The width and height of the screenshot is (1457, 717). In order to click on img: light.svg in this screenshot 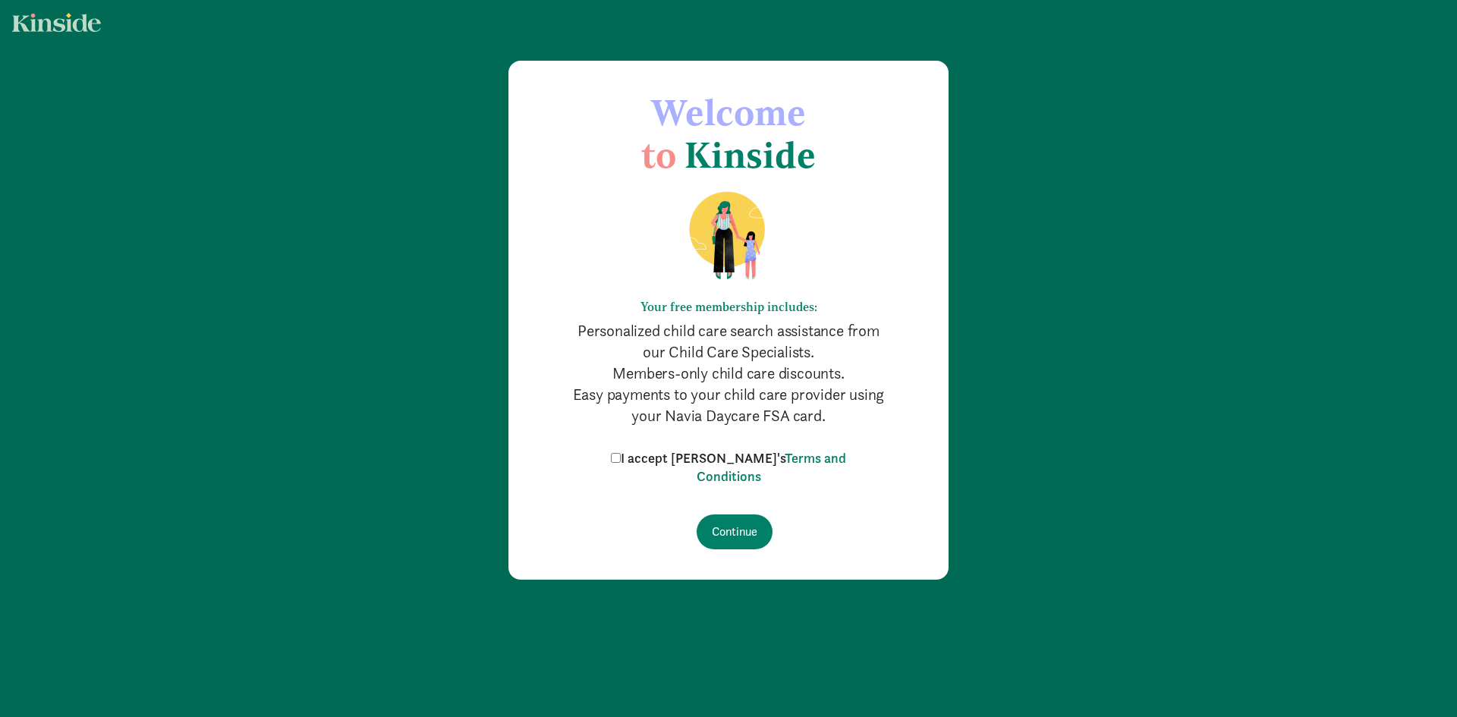, I will do `click(56, 22)`.